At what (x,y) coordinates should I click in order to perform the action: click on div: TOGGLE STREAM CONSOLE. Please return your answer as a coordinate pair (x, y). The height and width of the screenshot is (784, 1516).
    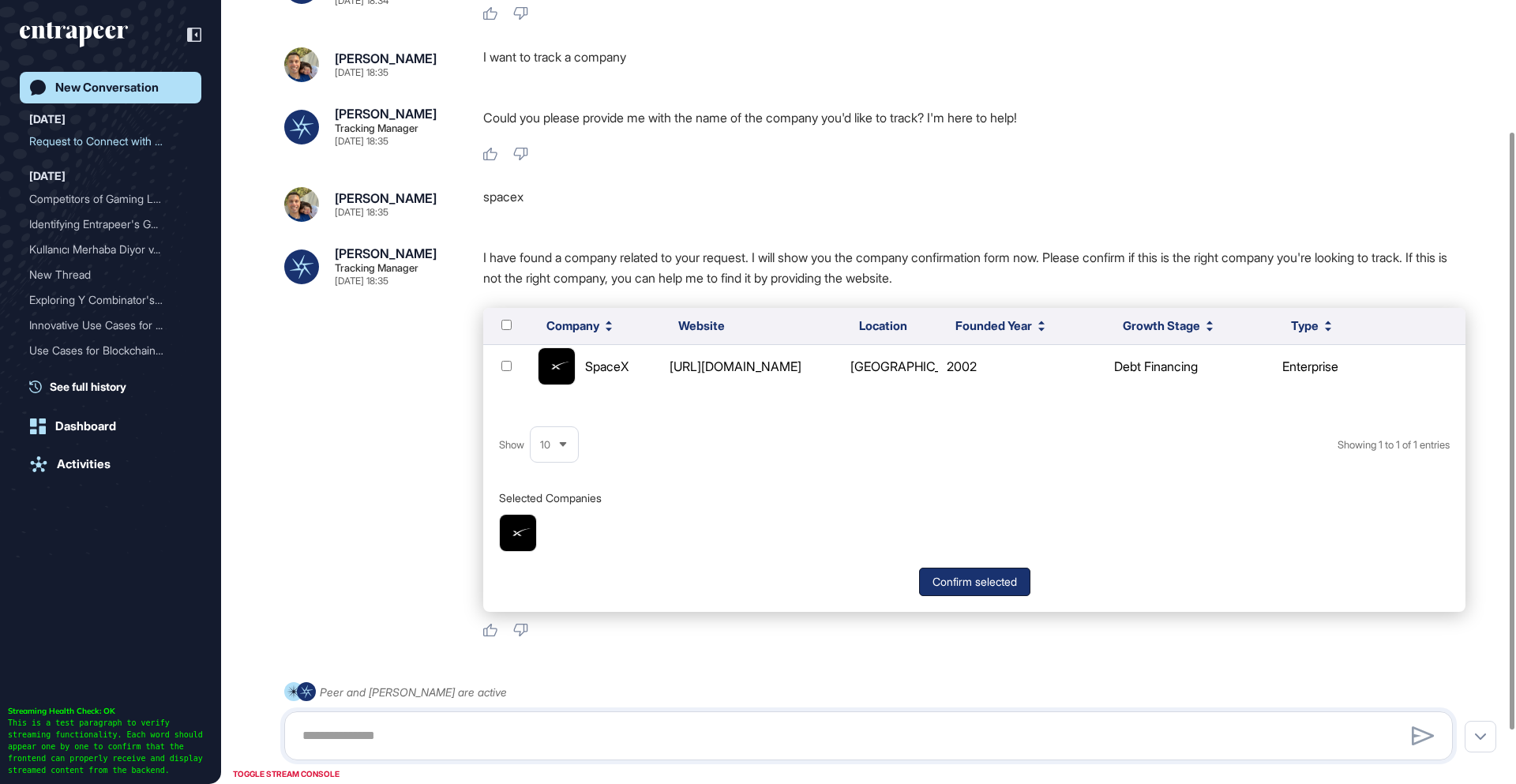
    Looking at the image, I should click on (286, 773).